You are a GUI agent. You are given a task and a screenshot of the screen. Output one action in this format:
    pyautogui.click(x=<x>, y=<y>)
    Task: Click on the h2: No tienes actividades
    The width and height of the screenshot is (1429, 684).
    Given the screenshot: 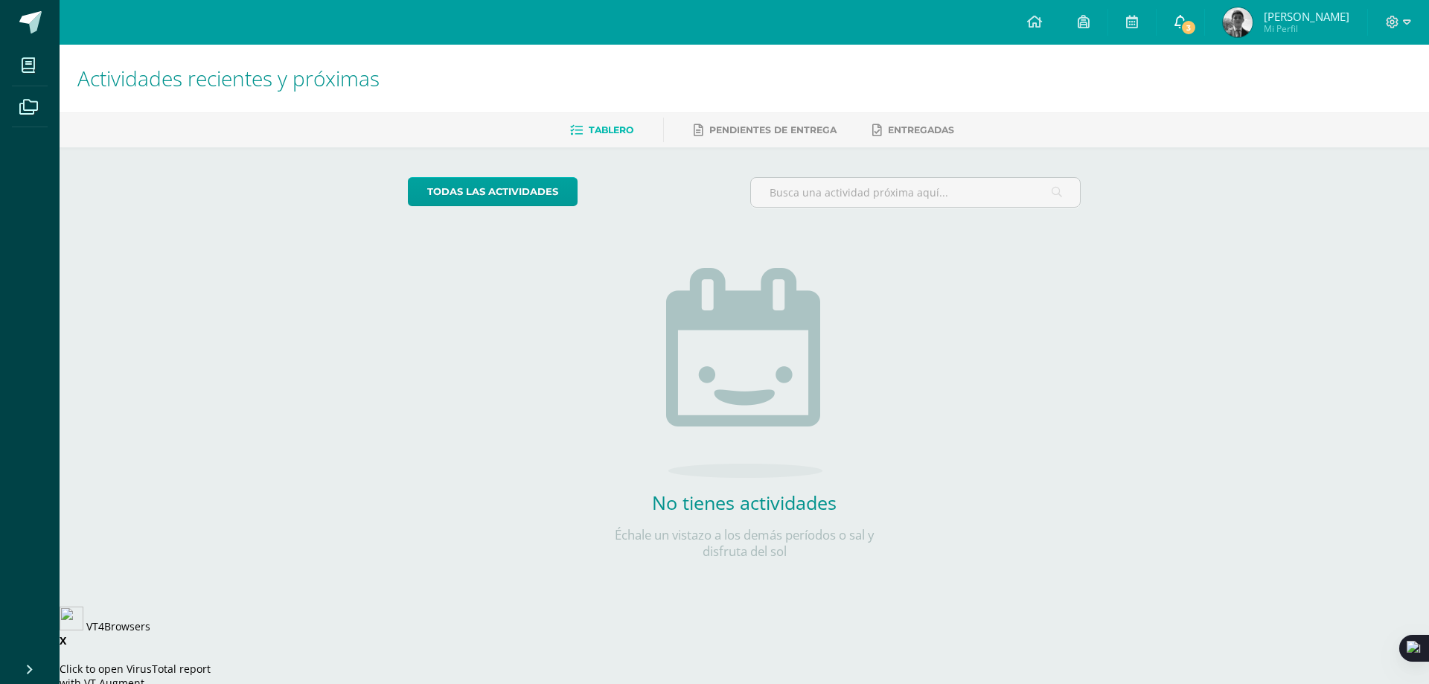 What is the action you would take?
    pyautogui.click(x=744, y=503)
    